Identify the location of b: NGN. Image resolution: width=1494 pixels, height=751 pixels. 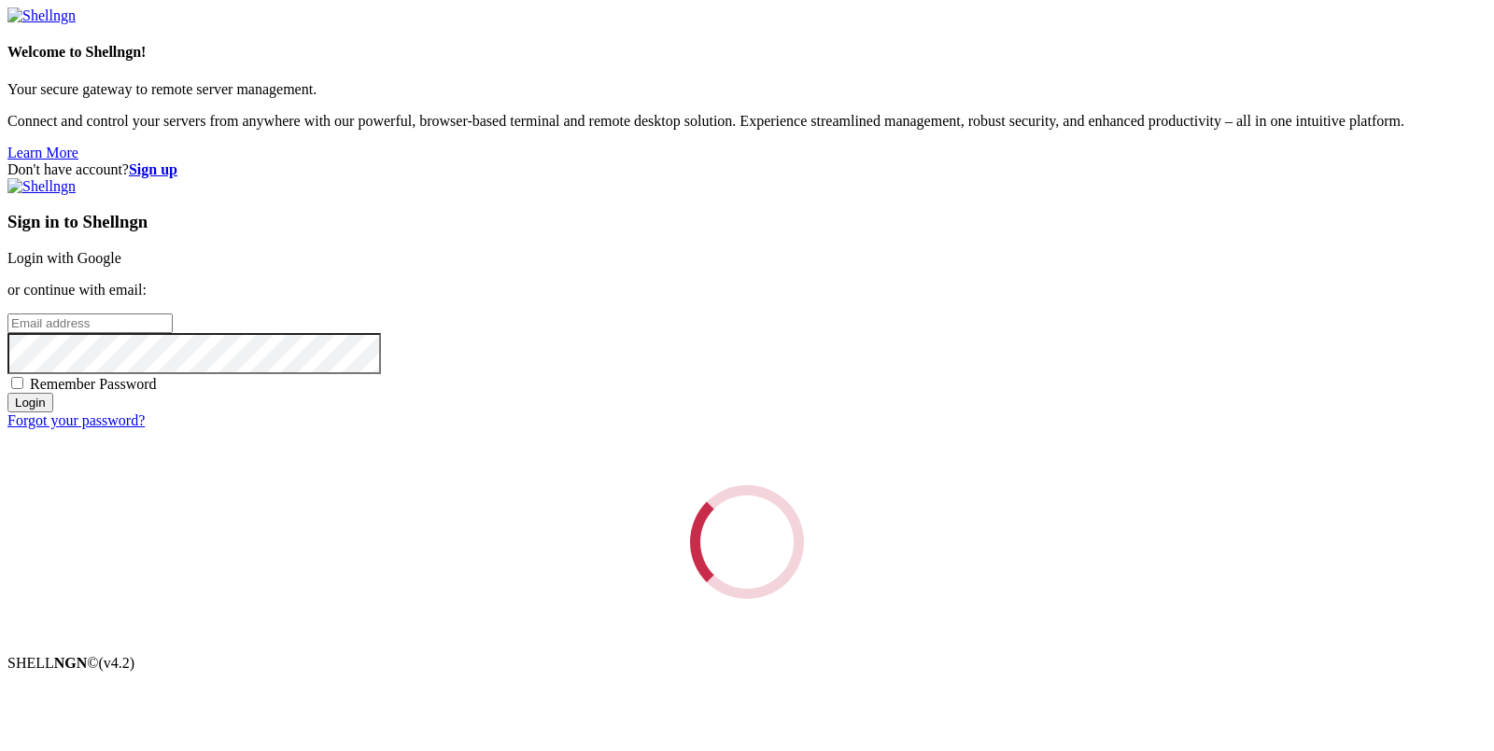
(71, 663).